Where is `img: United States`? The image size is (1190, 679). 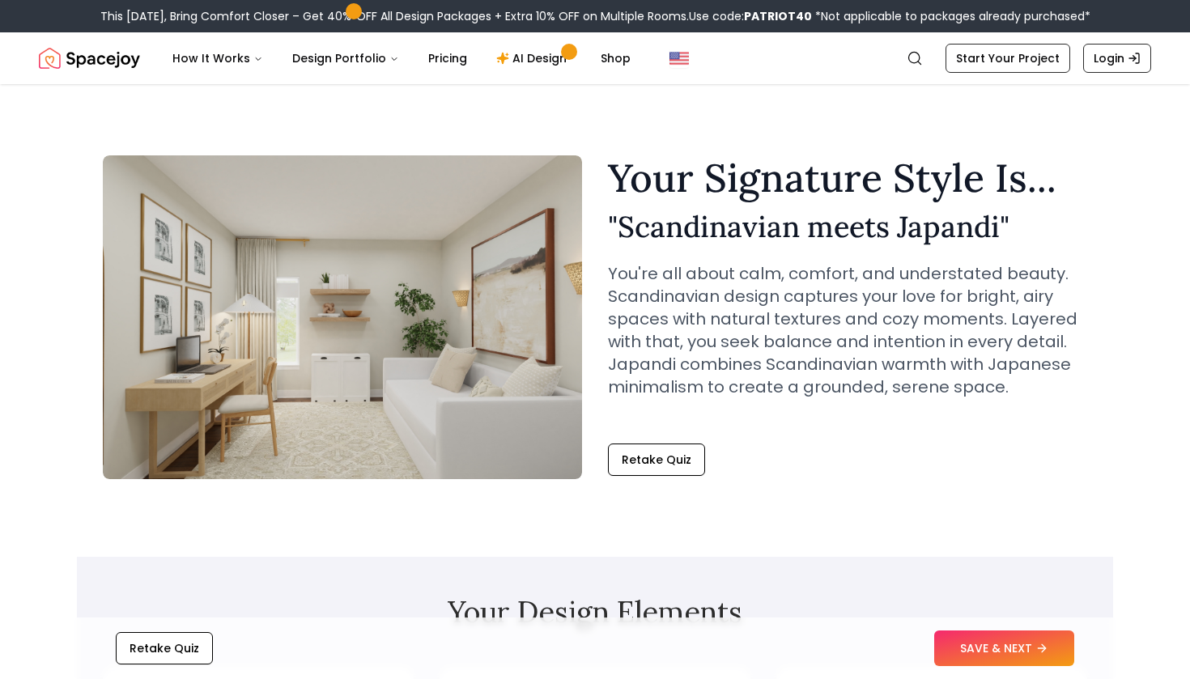 img: United States is located at coordinates (679, 58).